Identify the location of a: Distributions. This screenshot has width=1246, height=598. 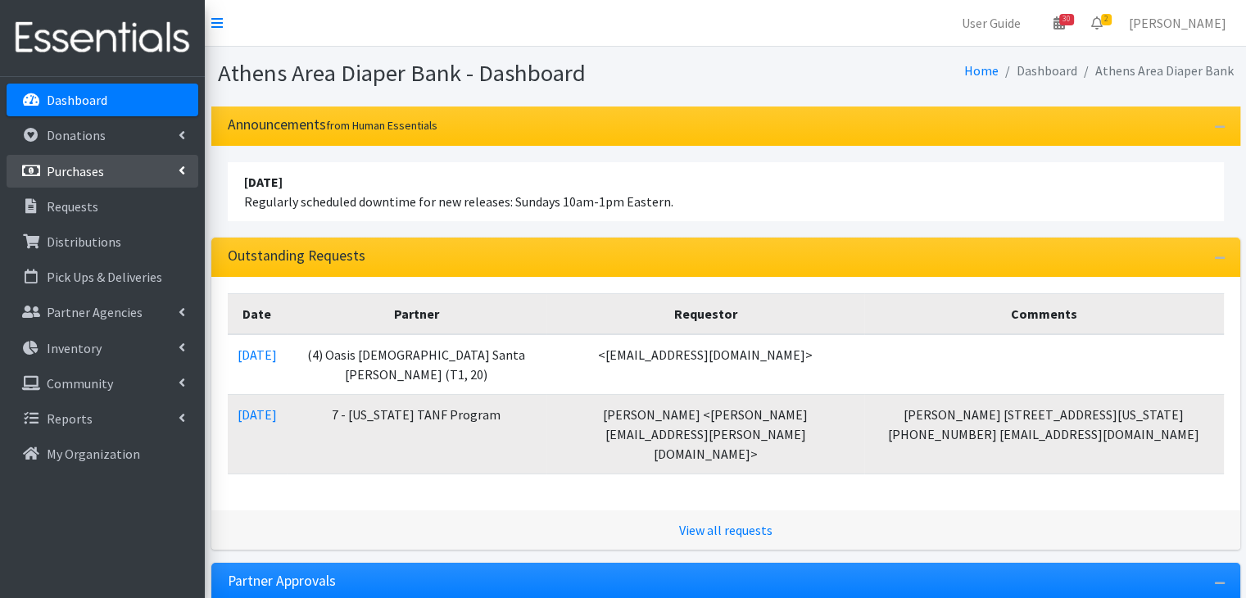
(102, 242).